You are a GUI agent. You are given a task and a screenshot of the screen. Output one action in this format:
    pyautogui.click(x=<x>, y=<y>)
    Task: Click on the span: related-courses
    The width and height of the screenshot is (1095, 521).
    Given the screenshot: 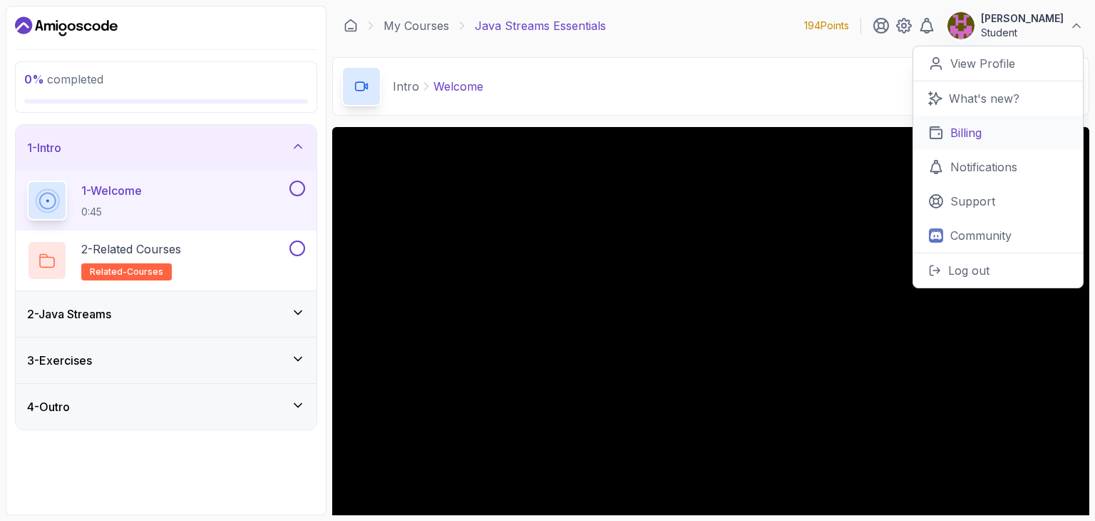 What is the action you would take?
    pyautogui.click(x=126, y=272)
    